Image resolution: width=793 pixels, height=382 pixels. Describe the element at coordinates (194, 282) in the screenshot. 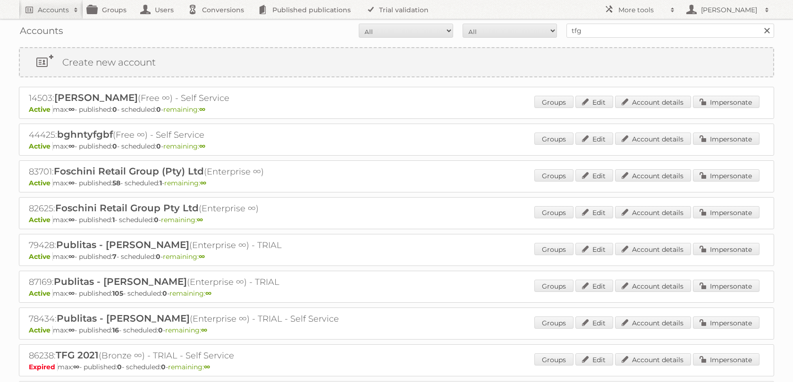

I see `h2: 87169: (Enterprise ∞) - TRIAL` at that location.